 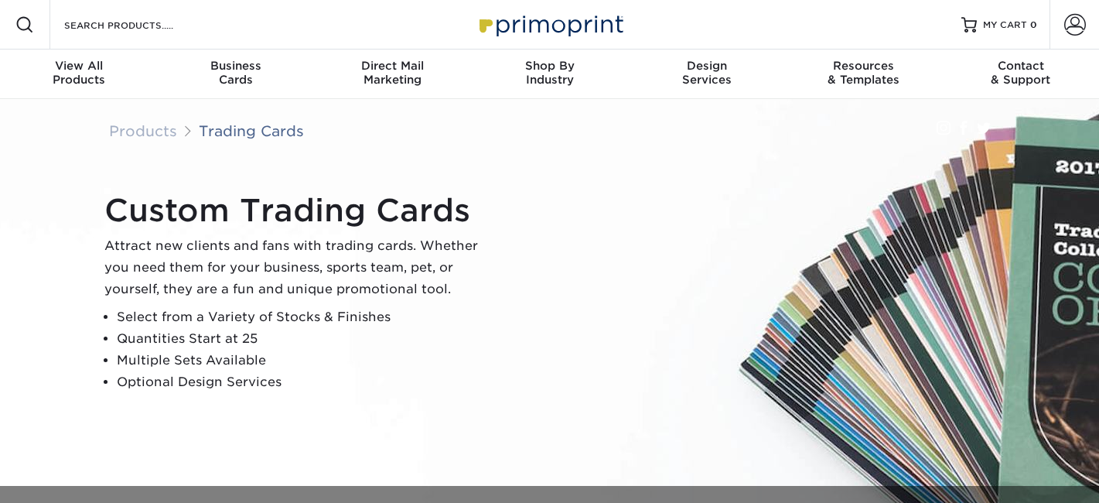 What do you see at coordinates (304, 317) in the screenshot?
I see `li: Select from a Variety of Stocks & Finishes` at bounding box center [304, 317].